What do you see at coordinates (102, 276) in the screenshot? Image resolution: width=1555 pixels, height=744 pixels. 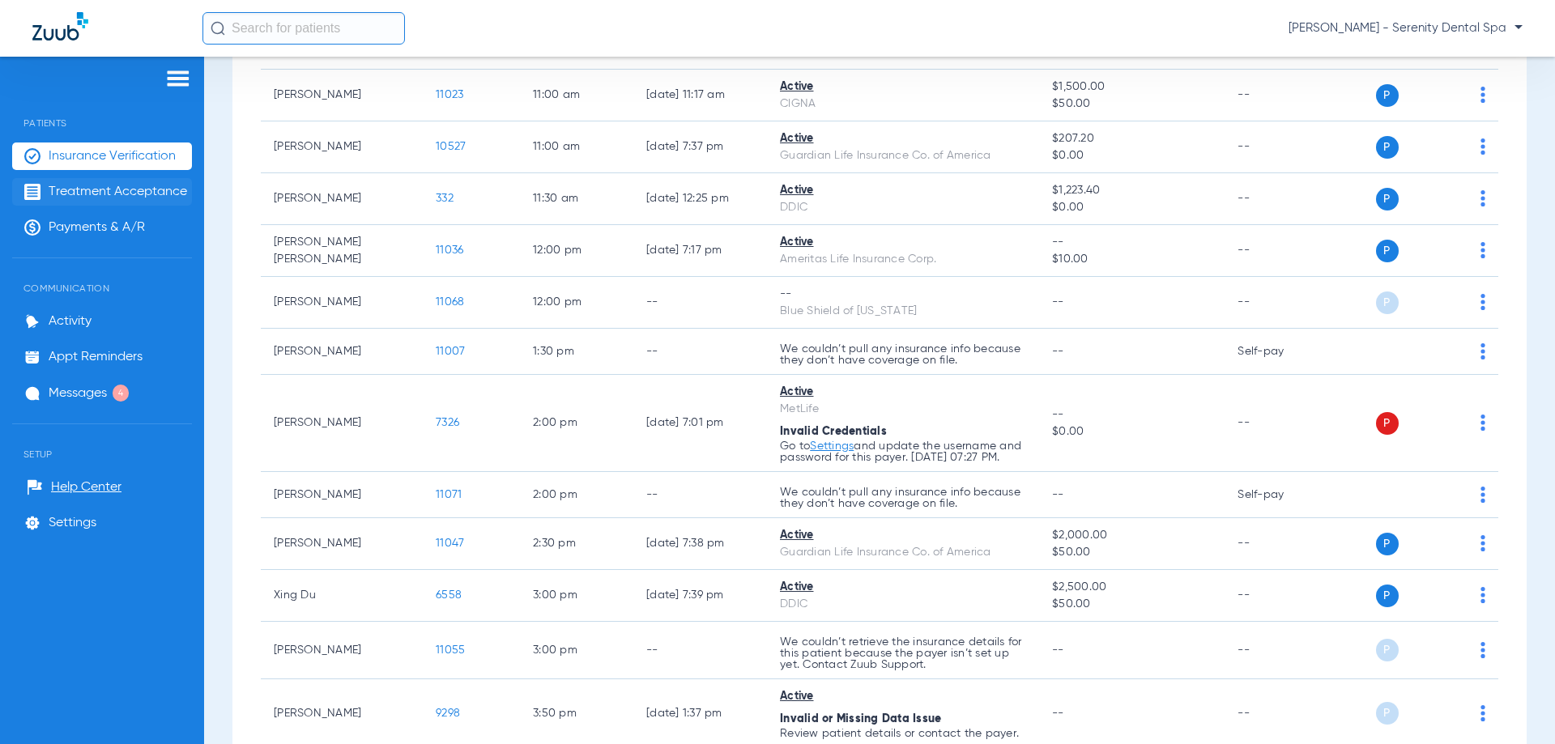 I see `span: Communication` at bounding box center [102, 276].